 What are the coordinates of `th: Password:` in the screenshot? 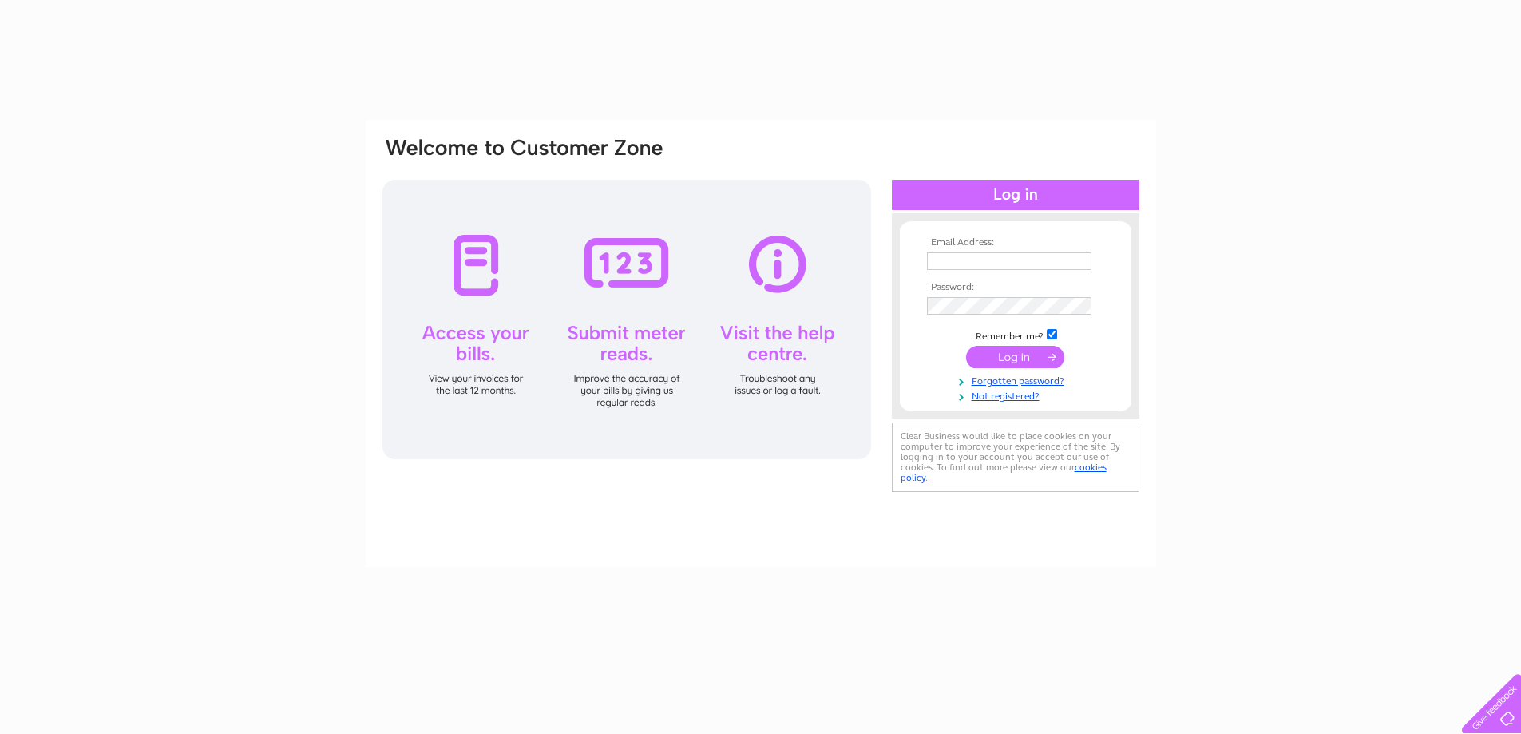 It's located at (1016, 287).